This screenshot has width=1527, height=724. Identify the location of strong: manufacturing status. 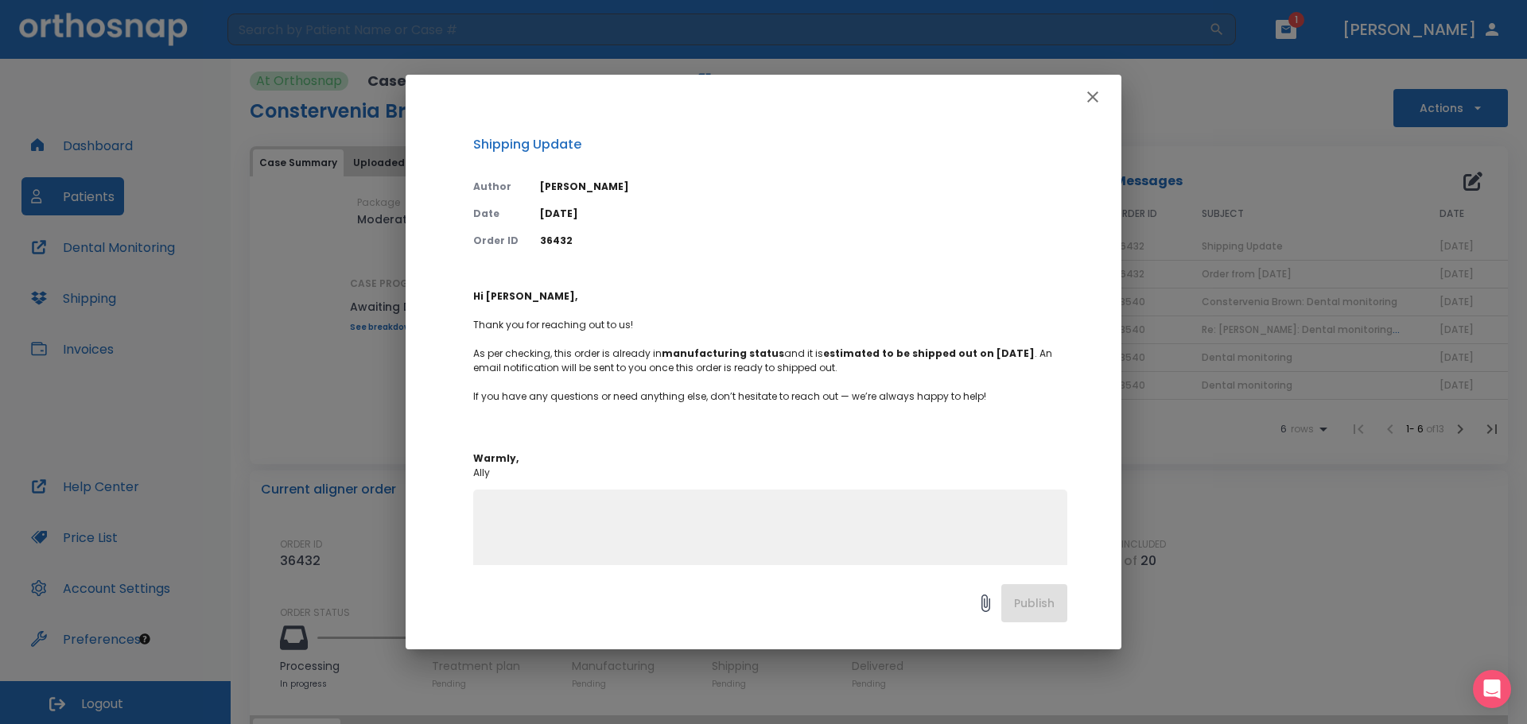
(723, 353).